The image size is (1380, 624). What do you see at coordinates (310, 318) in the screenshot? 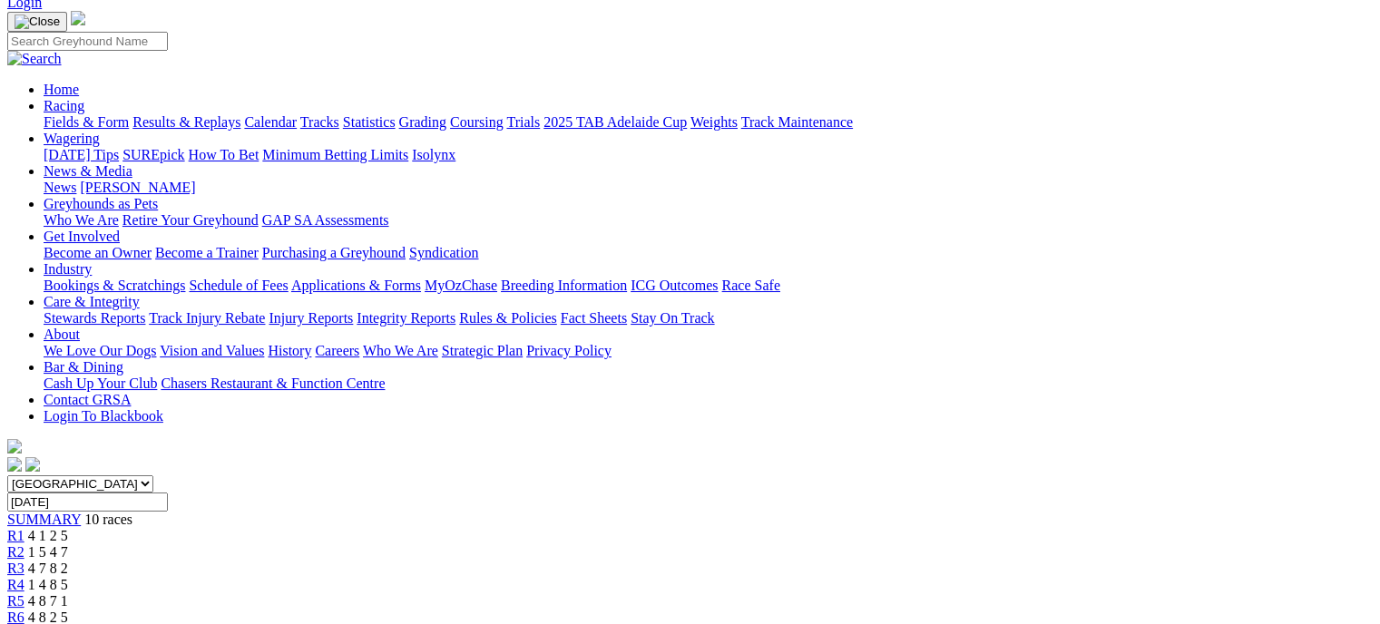
I see `a: Injury Reports` at bounding box center [310, 318].